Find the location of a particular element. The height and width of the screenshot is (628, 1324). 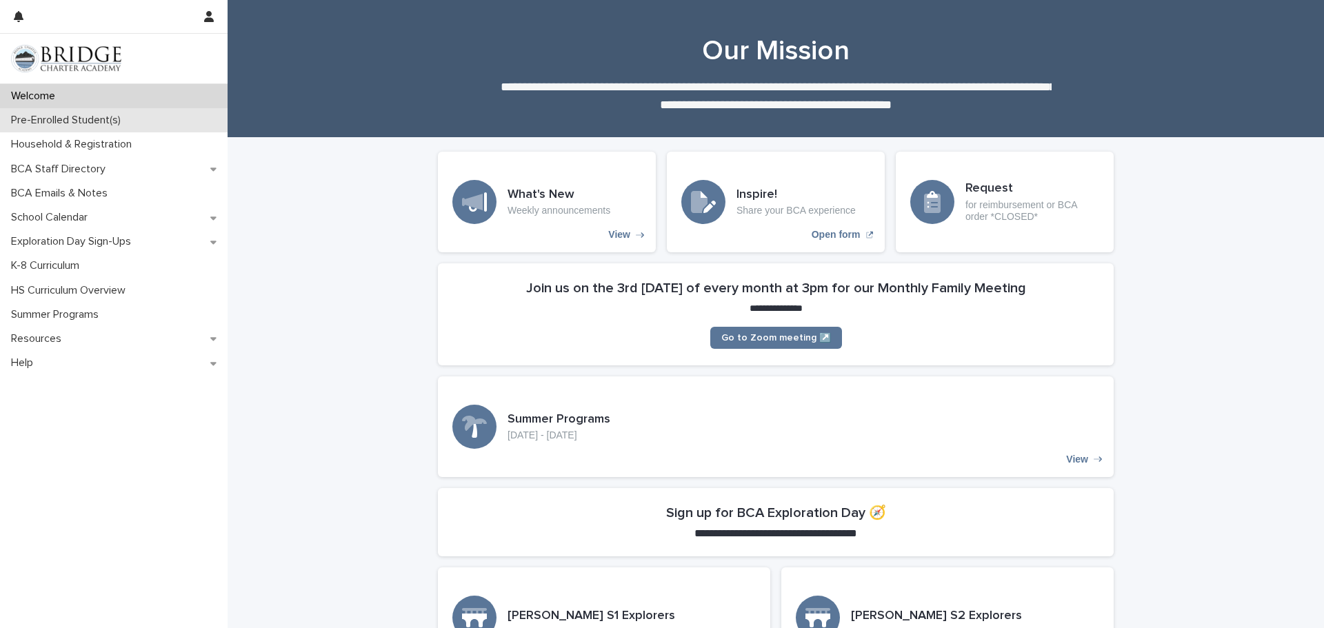

p: Welcome is located at coordinates (36, 96).